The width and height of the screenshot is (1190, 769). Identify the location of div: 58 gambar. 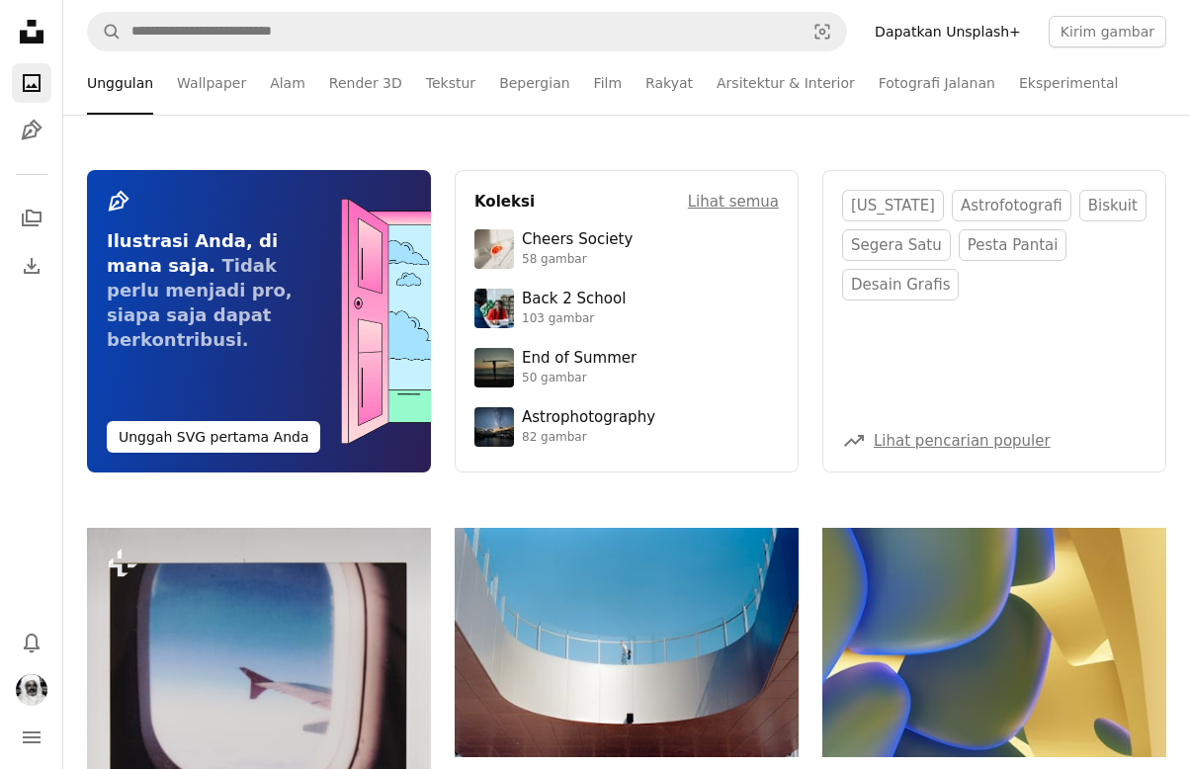
(577, 260).